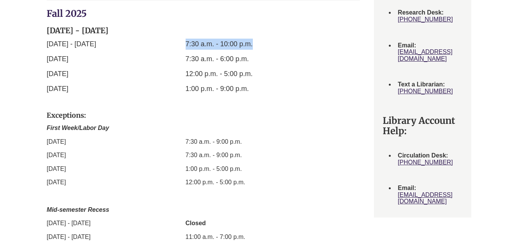 The image size is (516, 242). What do you see at coordinates (77, 127) in the screenshot?
I see `em: First Week/Labor Day` at bounding box center [77, 127].